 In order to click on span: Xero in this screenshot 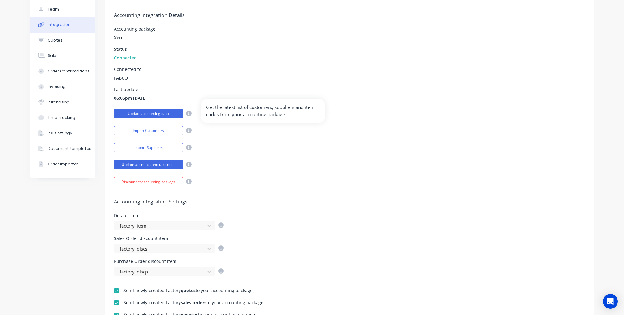, I will do `click(119, 37)`.